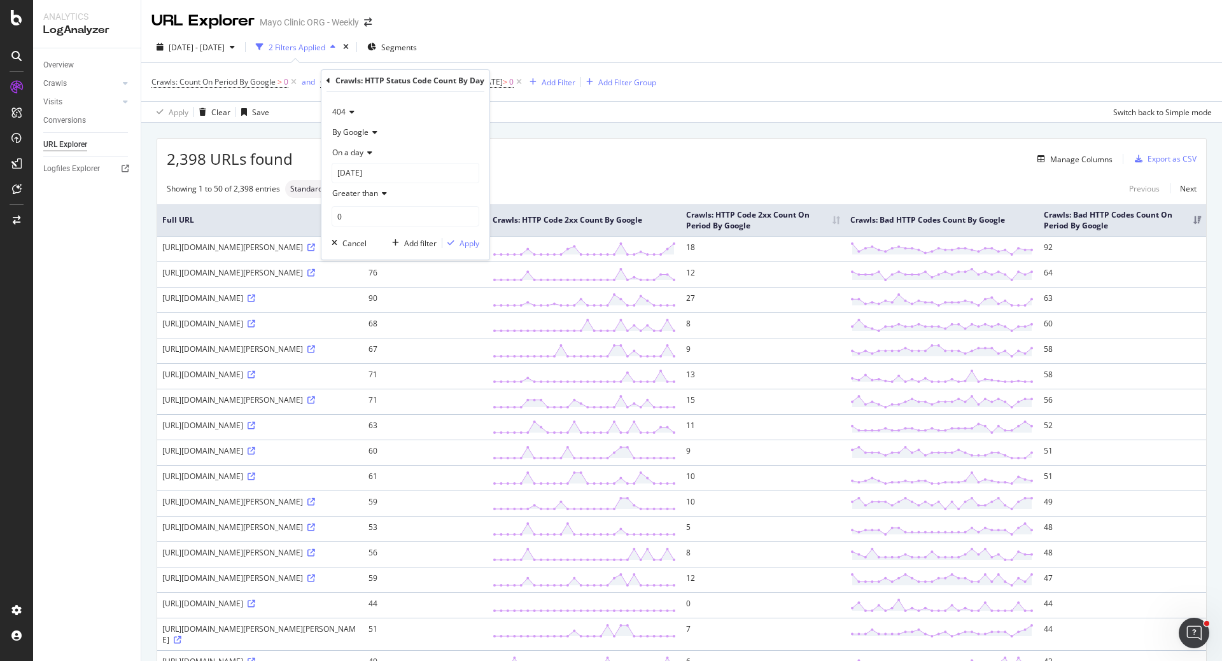 This screenshot has width=1222, height=661. I want to click on td: 67, so click(425, 351).